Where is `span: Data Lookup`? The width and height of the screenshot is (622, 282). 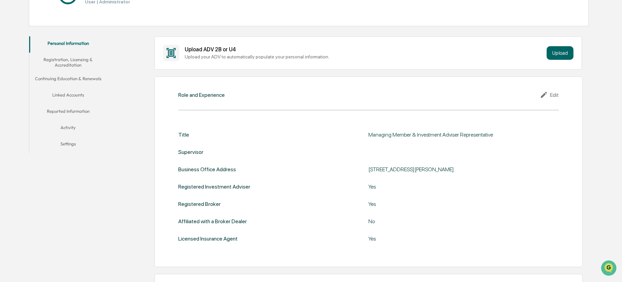
span: Data Lookup is located at coordinates (28, 102).